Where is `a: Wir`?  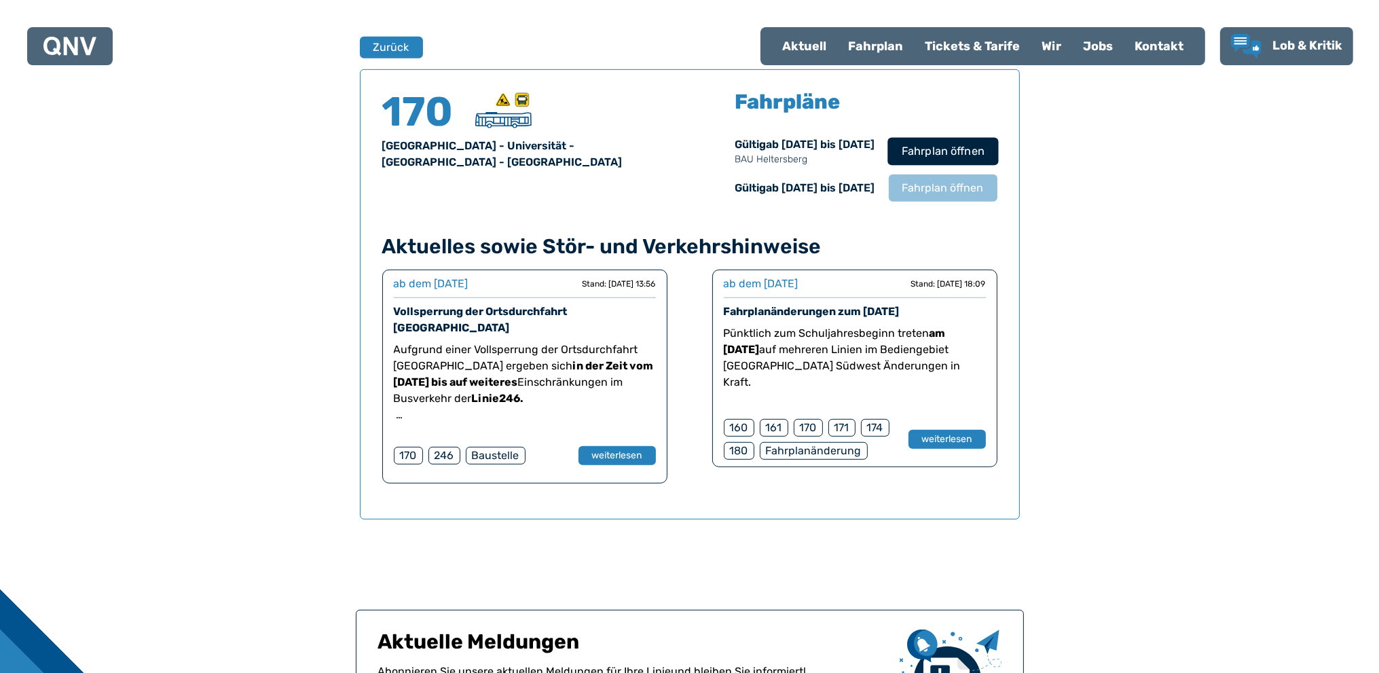 a: Wir is located at coordinates (1051, 46).